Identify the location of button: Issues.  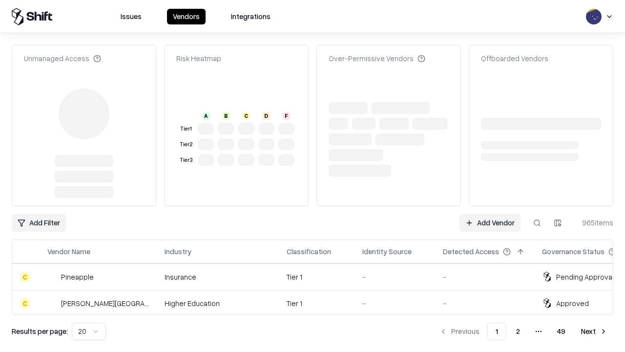
(131, 17).